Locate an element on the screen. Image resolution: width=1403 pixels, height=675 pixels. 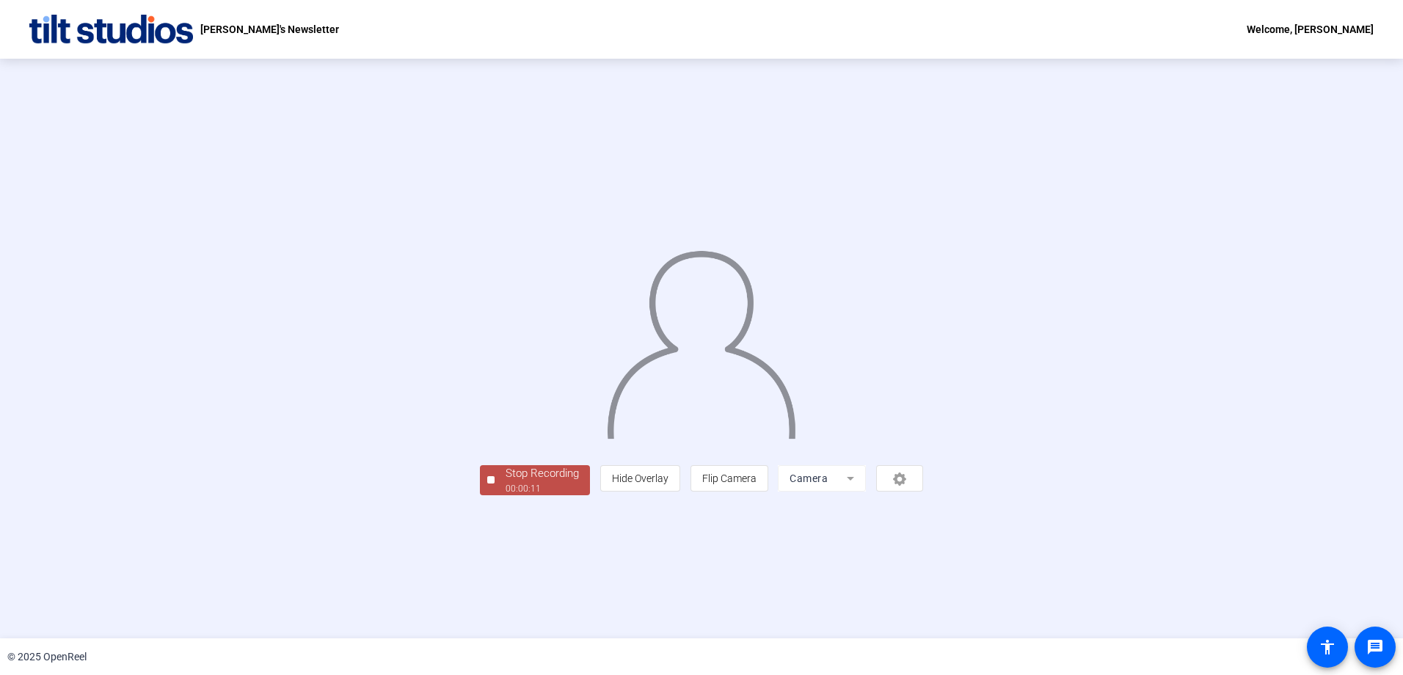
span: Hide Overlay is located at coordinates (640, 478).